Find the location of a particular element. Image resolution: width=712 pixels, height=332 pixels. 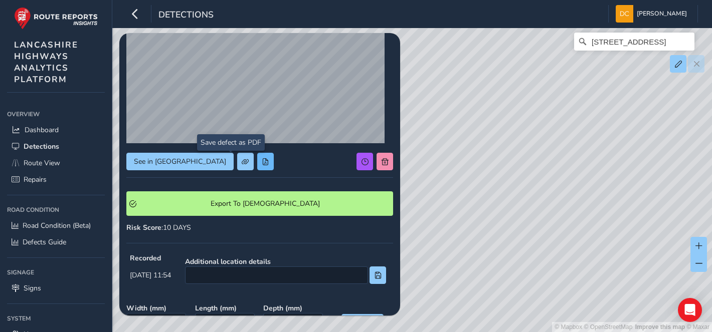

div: Signage is located at coordinates (56, 273).